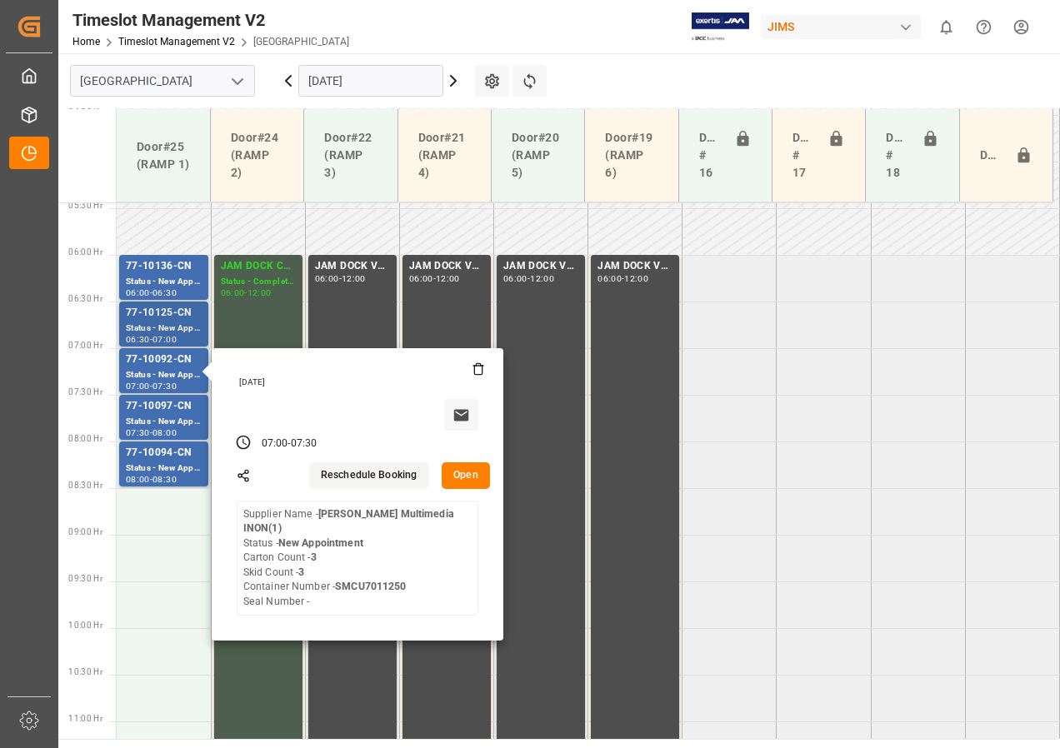 This screenshot has height=748, width=1060. What do you see at coordinates (85, 485) in the screenshot?
I see `span: 08:30 Hr` at bounding box center [85, 485].